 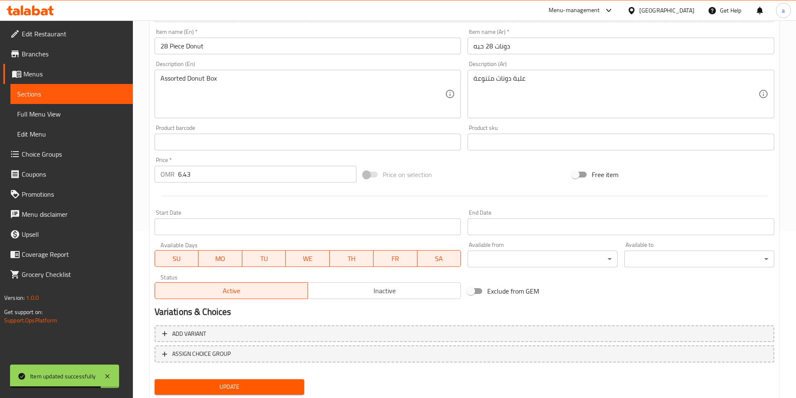 What do you see at coordinates (189, 334) in the screenshot?
I see `span: Add variant` at bounding box center [189, 334].